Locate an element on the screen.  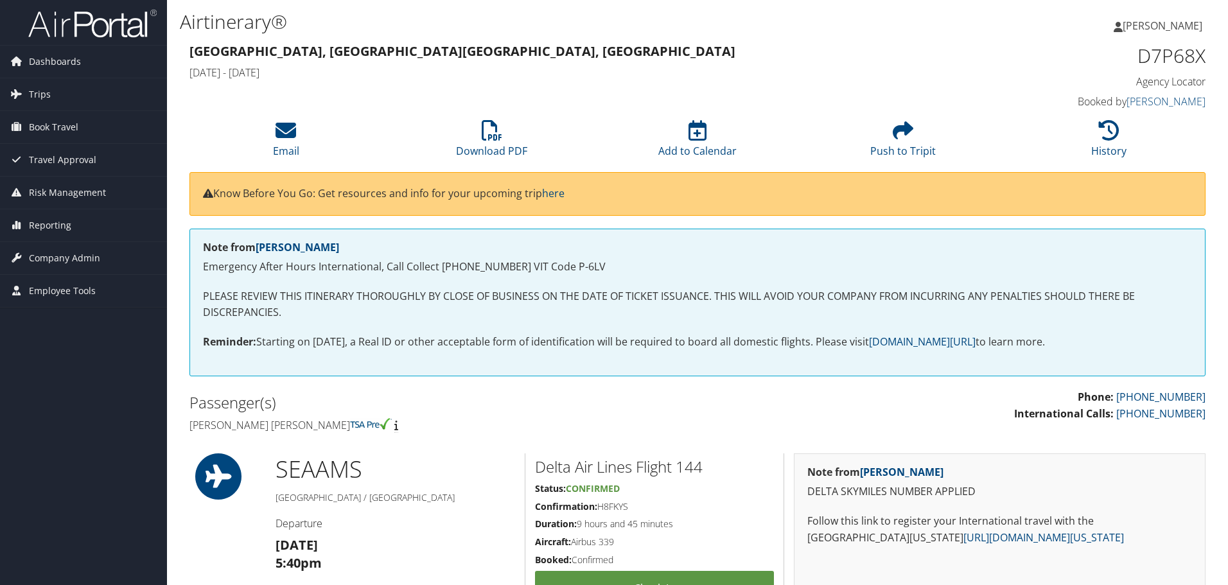
a: Push to Tripit is located at coordinates (903, 143).